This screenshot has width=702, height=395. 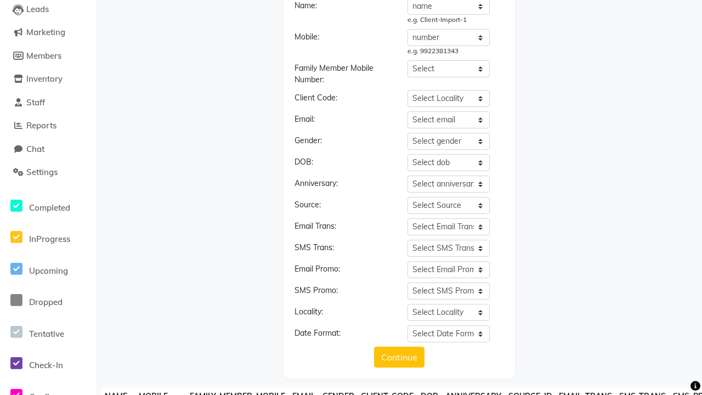 What do you see at coordinates (44, 78) in the screenshot?
I see `span: Inventory` at bounding box center [44, 78].